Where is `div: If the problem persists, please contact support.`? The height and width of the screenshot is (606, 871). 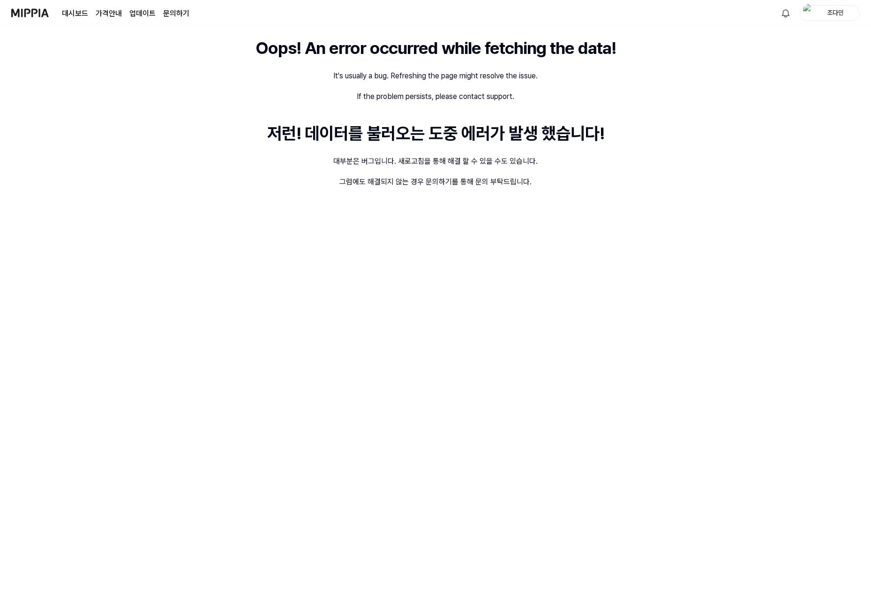 div: If the problem persists, please contact support. is located at coordinates (435, 97).